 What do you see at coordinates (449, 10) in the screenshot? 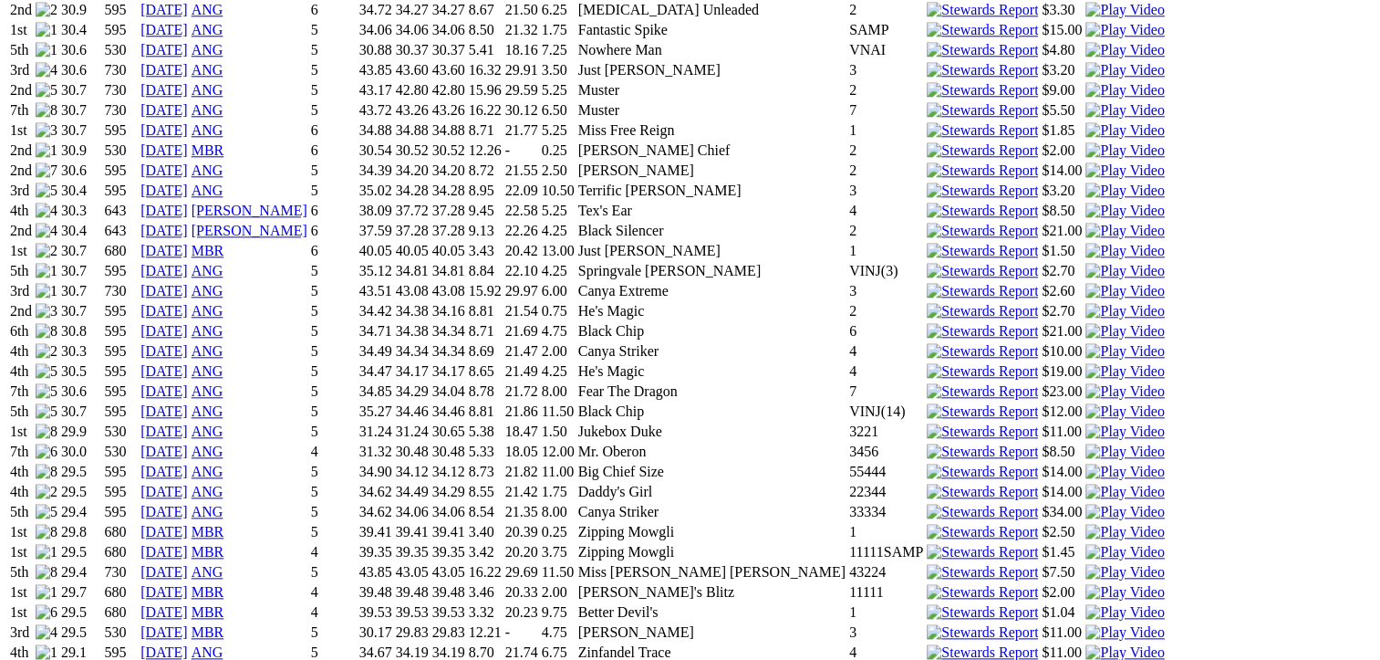
I see `td: 34.27` at bounding box center [449, 10].